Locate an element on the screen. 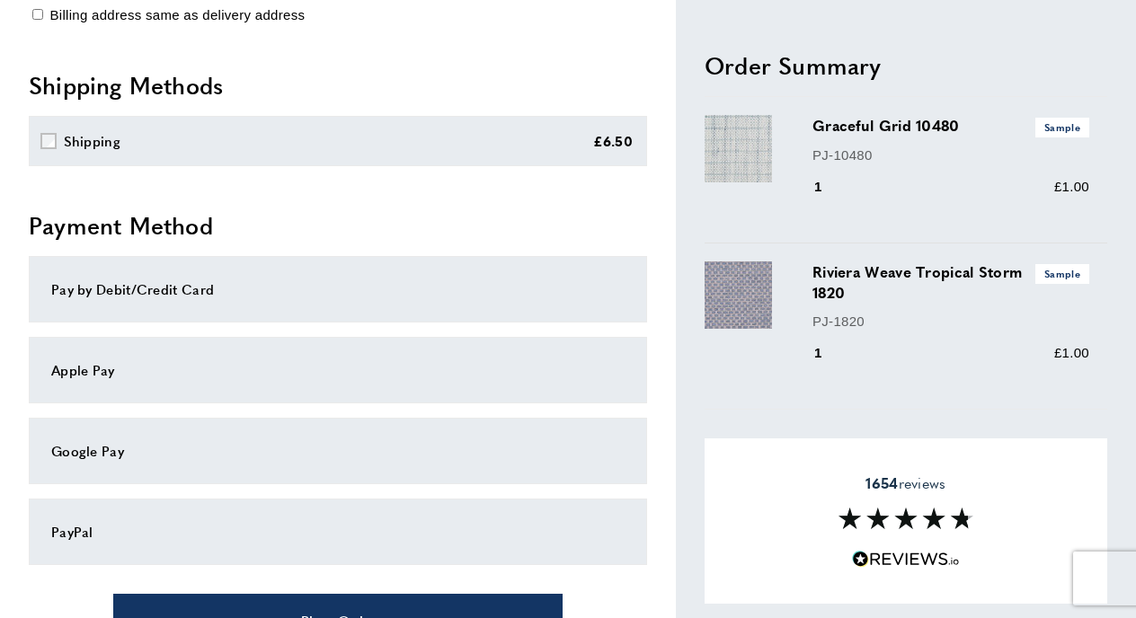 The width and height of the screenshot is (1136, 618). h2: Order Summary is located at coordinates (906, 65).